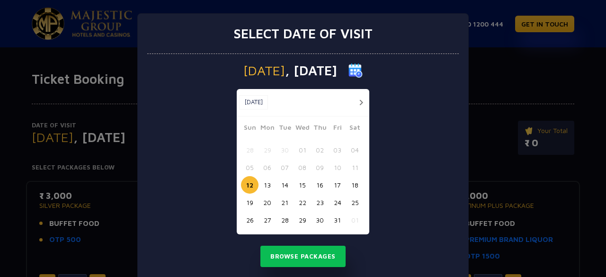  Describe the element at coordinates (337, 129) in the screenshot. I see `span: Fri` at that location.